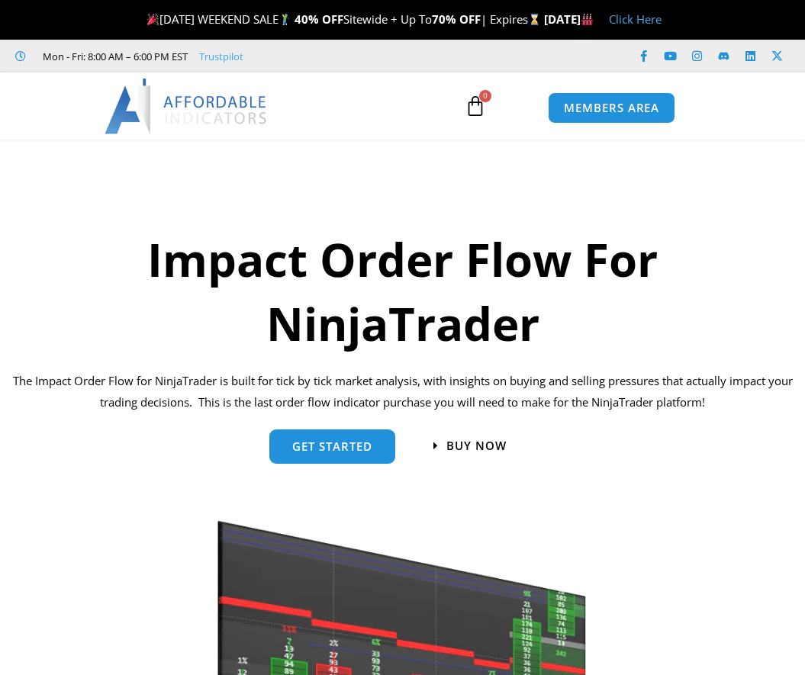 The width and height of the screenshot is (805, 675). What do you see at coordinates (319, 19) in the screenshot?
I see `strong: 40% OFF` at bounding box center [319, 19].